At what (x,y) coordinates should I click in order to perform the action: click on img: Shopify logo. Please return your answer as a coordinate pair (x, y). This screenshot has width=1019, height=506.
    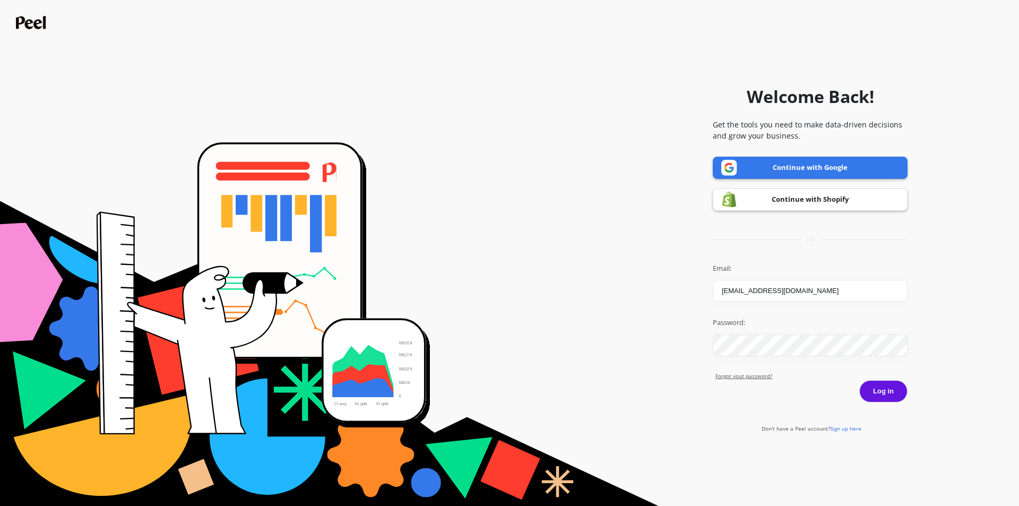
    Looking at the image, I should click on (729, 199).